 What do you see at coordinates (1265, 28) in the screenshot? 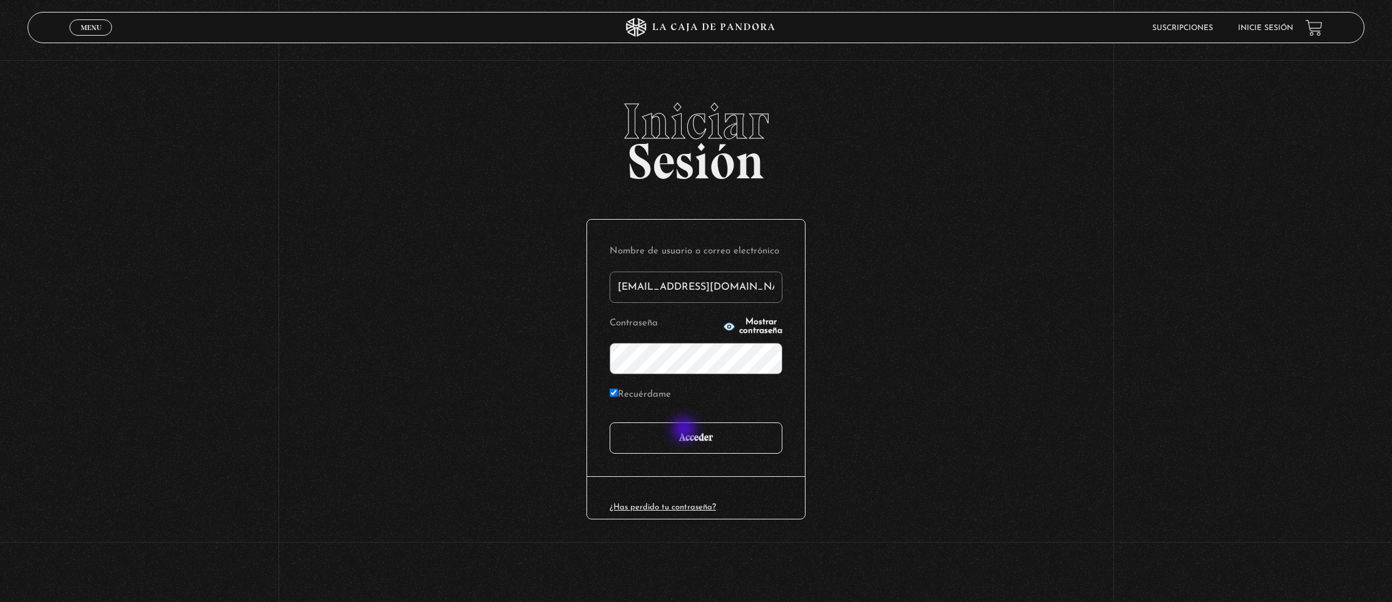
I see `a: Inicie sesión` at bounding box center [1265, 28].